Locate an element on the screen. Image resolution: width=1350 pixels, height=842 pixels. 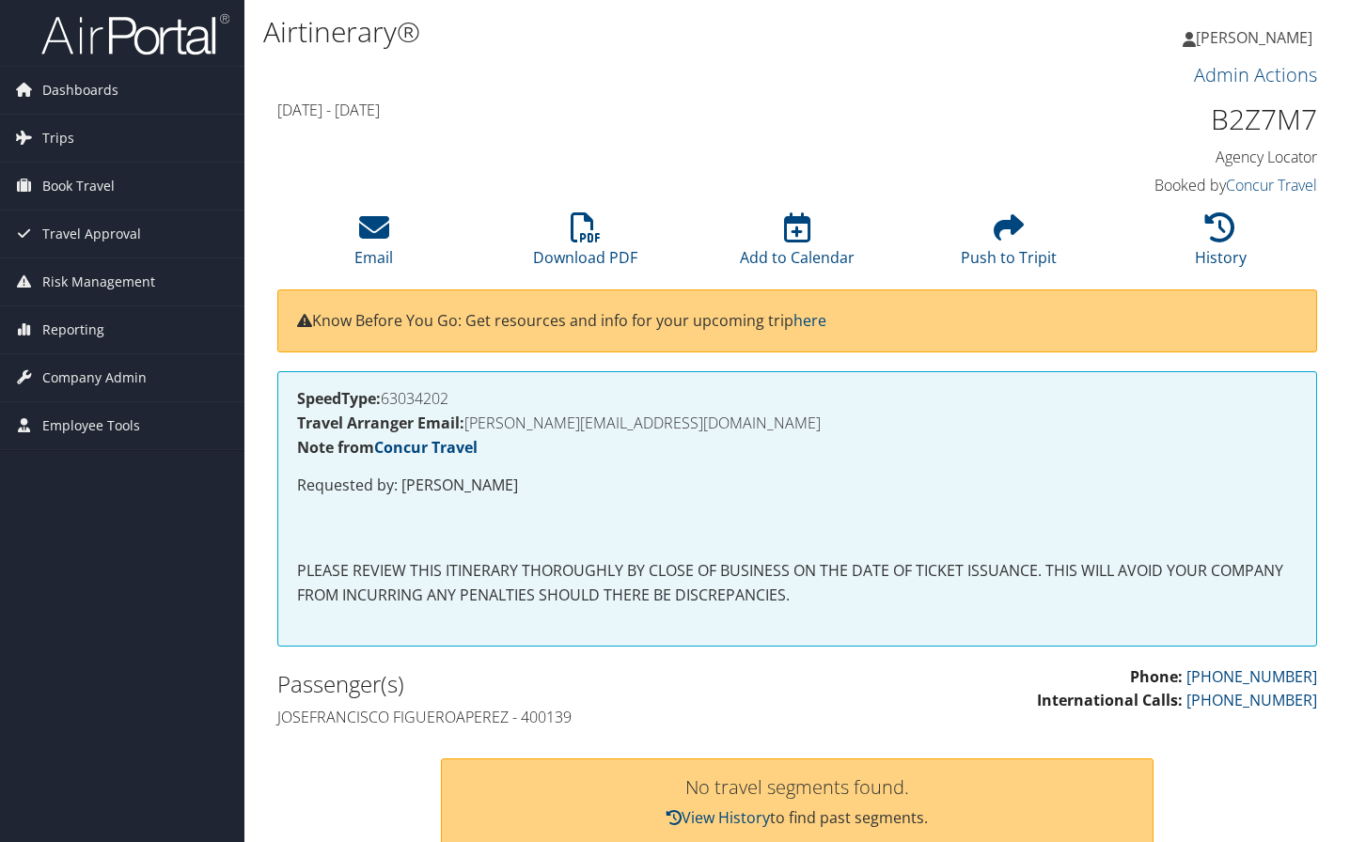
a: View History is located at coordinates (718, 818).